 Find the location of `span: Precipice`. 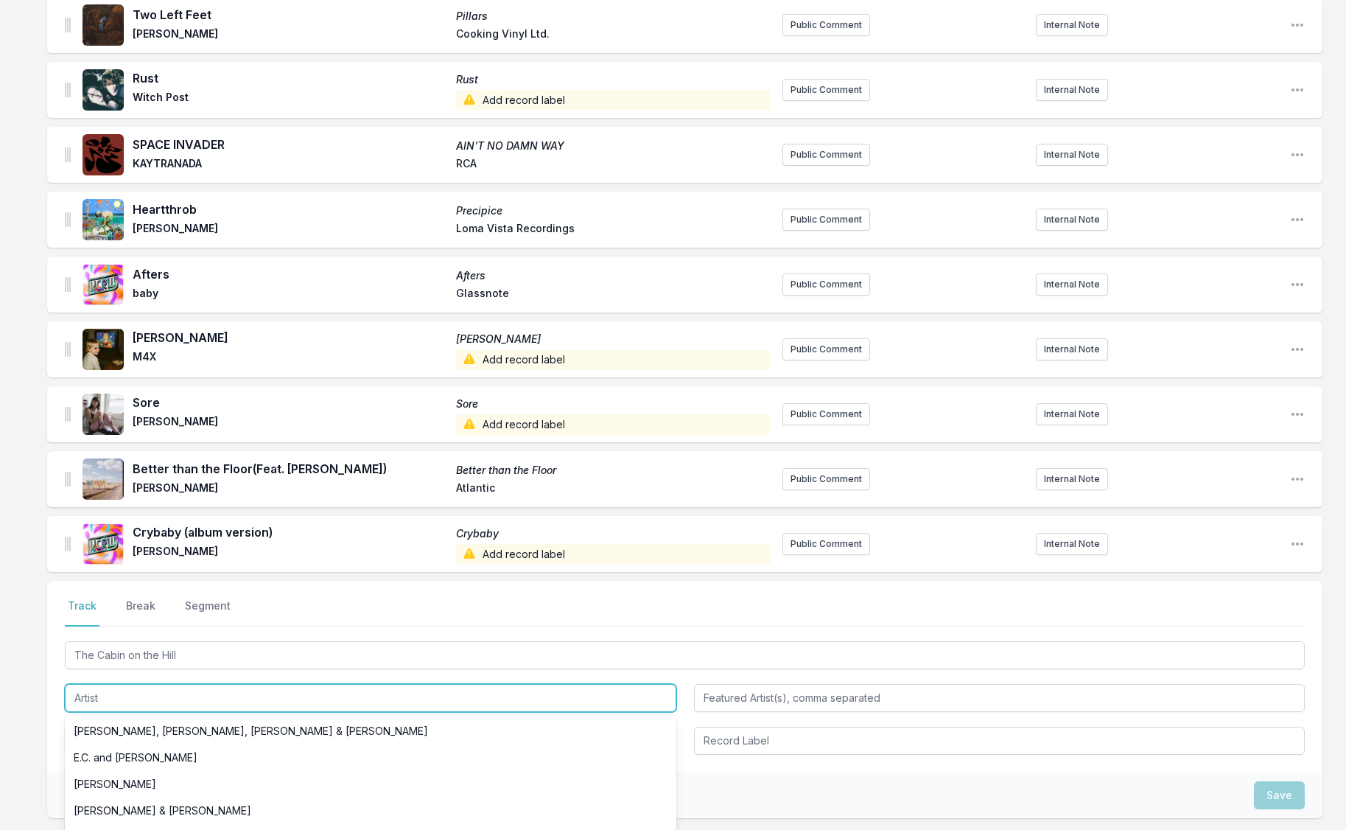

span: Precipice is located at coordinates (613, 211).